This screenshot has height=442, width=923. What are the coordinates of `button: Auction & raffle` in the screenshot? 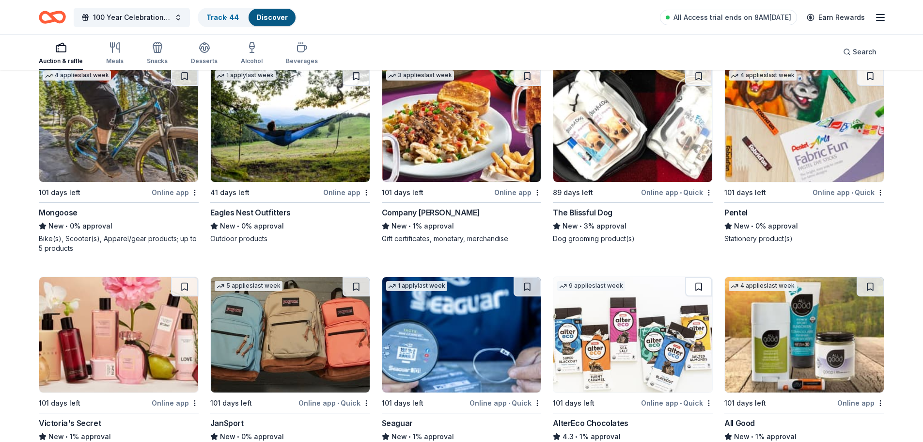 It's located at (61, 54).